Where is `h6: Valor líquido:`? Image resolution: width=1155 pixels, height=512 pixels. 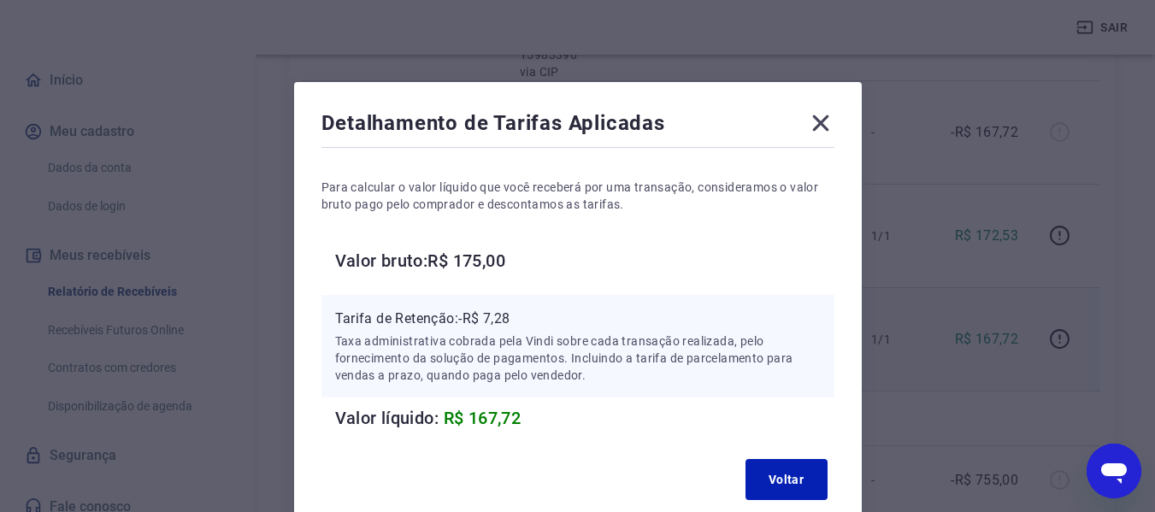 h6: Valor líquido: is located at coordinates (585, 418).